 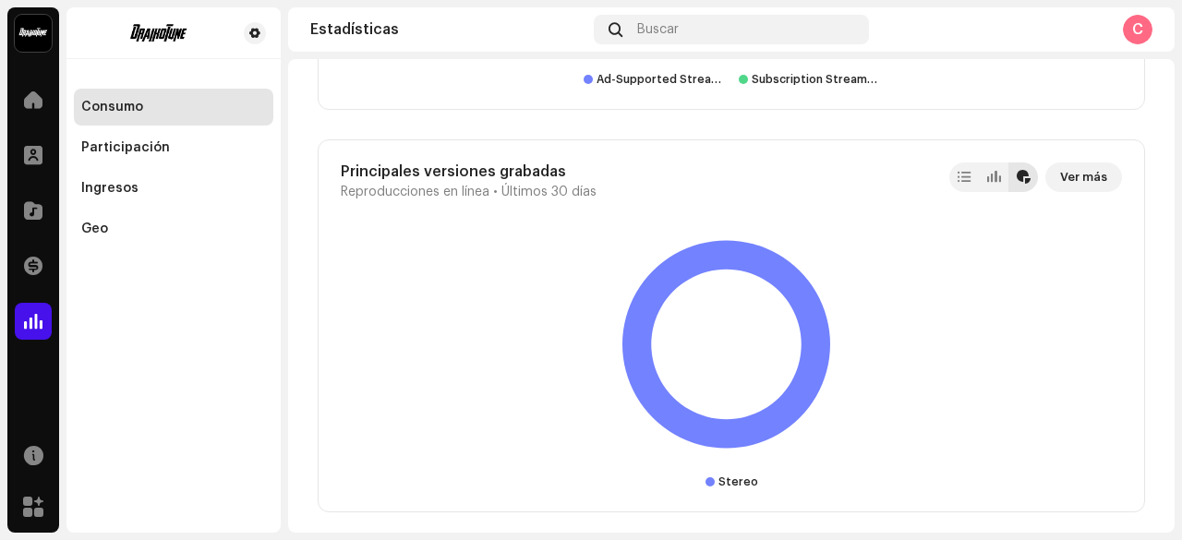 What do you see at coordinates (1083, 177) in the screenshot?
I see `span: Ver más` at bounding box center [1083, 177].